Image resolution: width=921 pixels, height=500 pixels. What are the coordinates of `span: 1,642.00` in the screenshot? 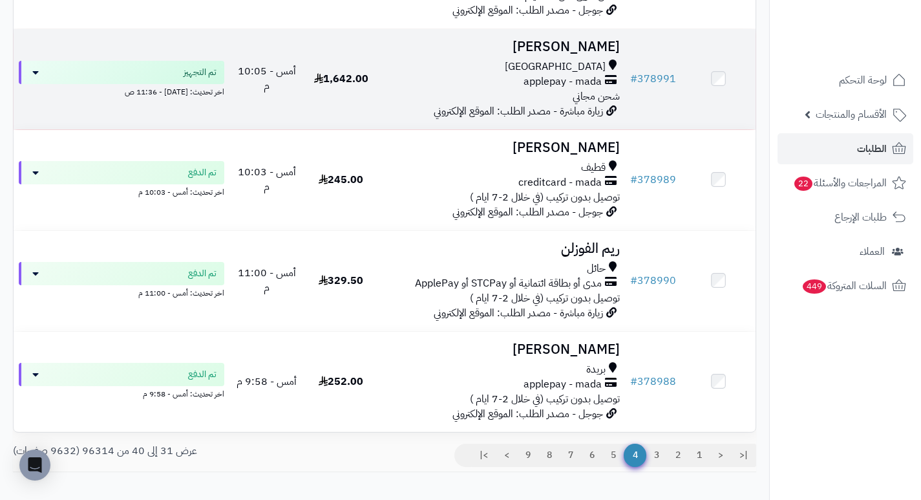 It's located at (341, 79).